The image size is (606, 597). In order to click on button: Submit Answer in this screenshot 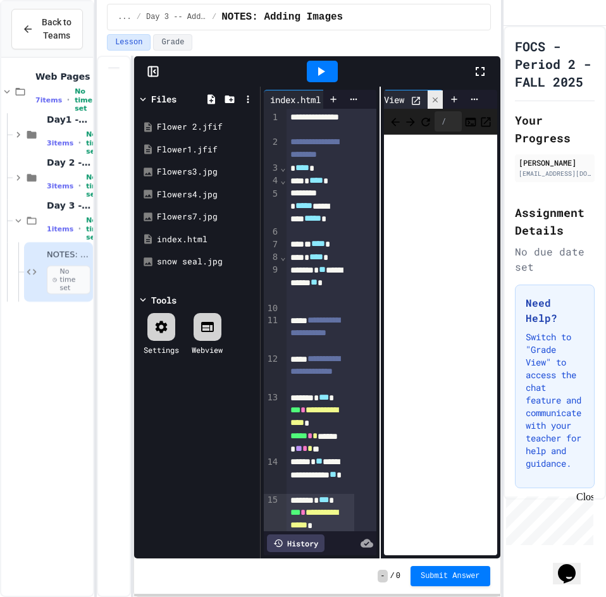, I will do `click(451, 576)`.